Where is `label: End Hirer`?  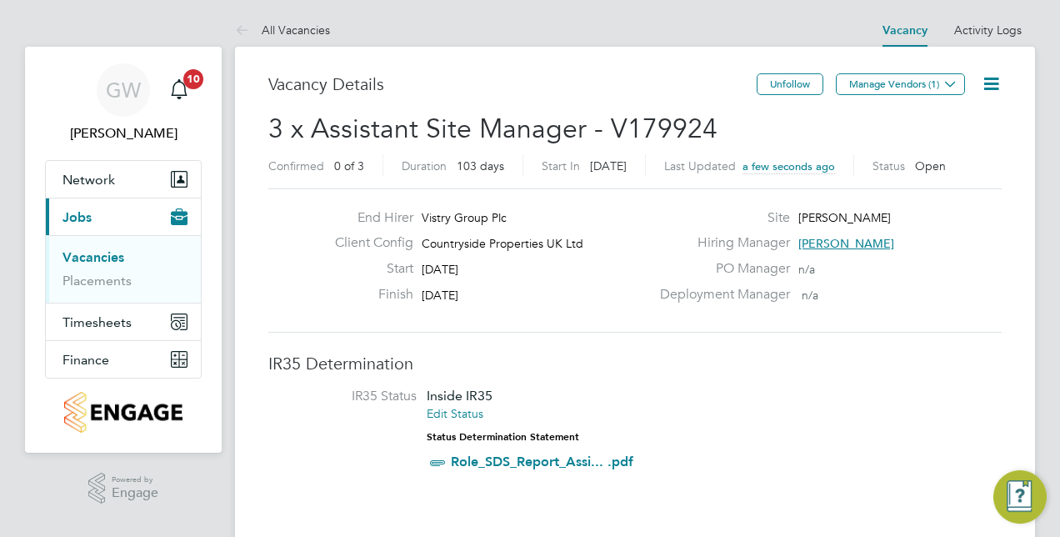
label: End Hirer is located at coordinates (367, 217).